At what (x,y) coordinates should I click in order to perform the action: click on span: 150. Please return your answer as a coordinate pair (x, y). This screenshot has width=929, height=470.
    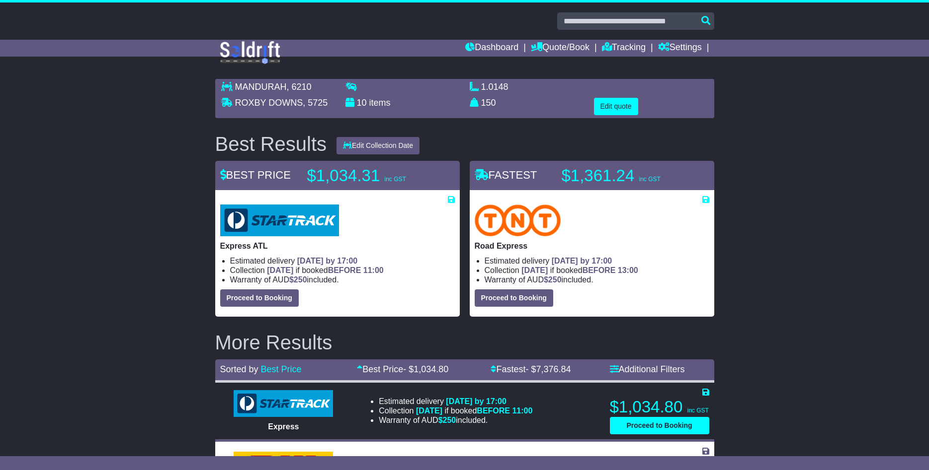
    Looking at the image, I should click on (488, 103).